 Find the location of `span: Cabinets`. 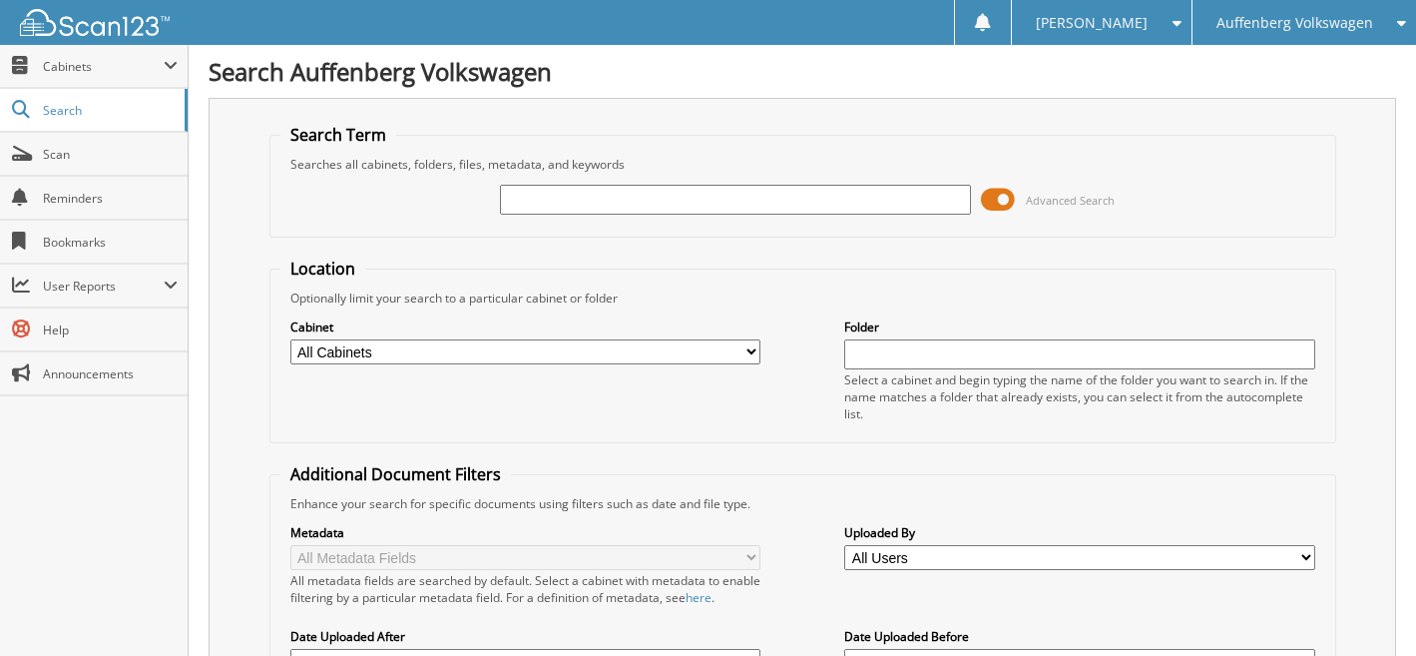

span: Cabinets is located at coordinates (103, 66).